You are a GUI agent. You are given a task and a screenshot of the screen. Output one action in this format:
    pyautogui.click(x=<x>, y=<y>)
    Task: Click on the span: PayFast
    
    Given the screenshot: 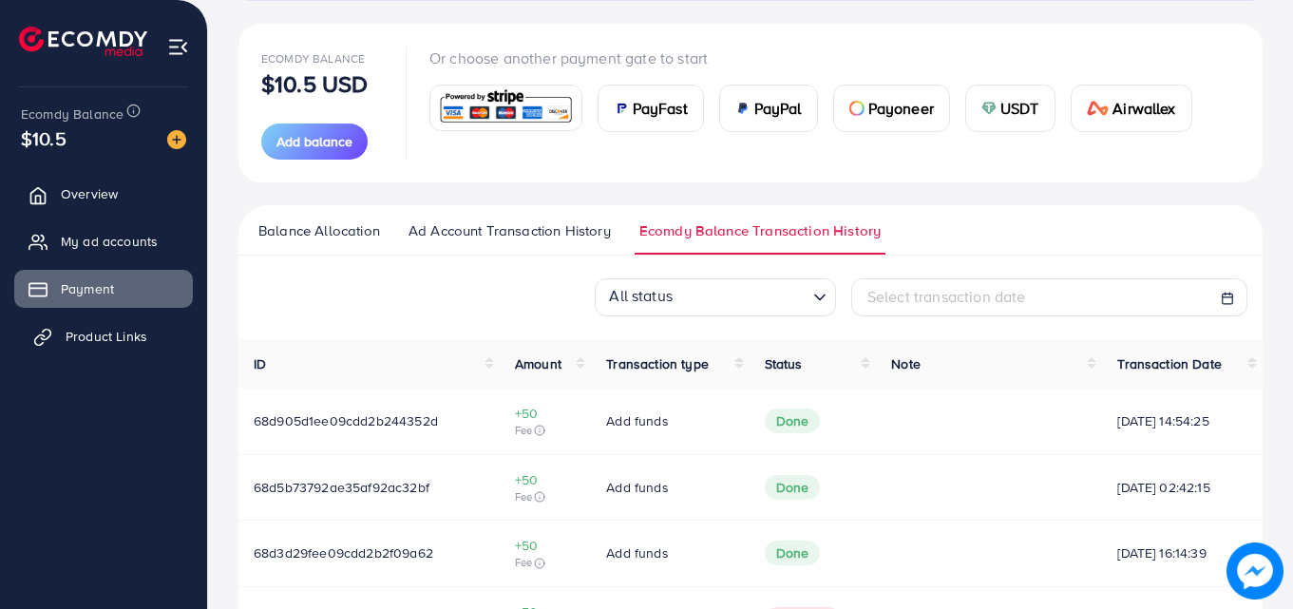 What is the action you would take?
    pyautogui.click(x=660, y=108)
    